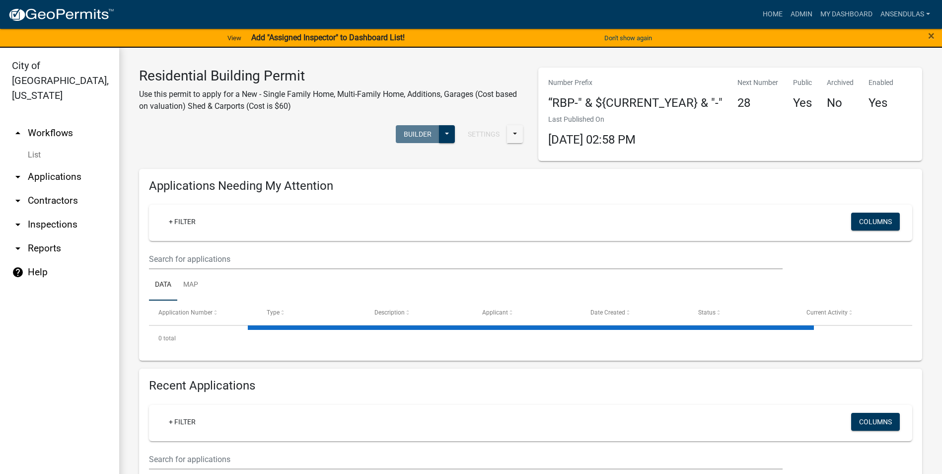 Image resolution: width=942 pixels, height=474 pixels. I want to click on p: Number Prefix, so click(635, 82).